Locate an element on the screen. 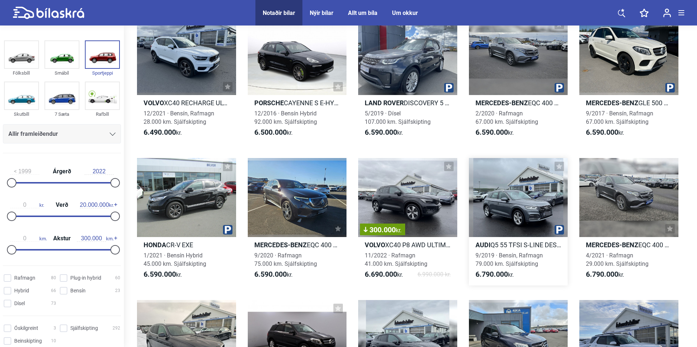  span: 11/2022 · Rafmagn 41.000 km. Sjálfskipting is located at coordinates (396, 260).